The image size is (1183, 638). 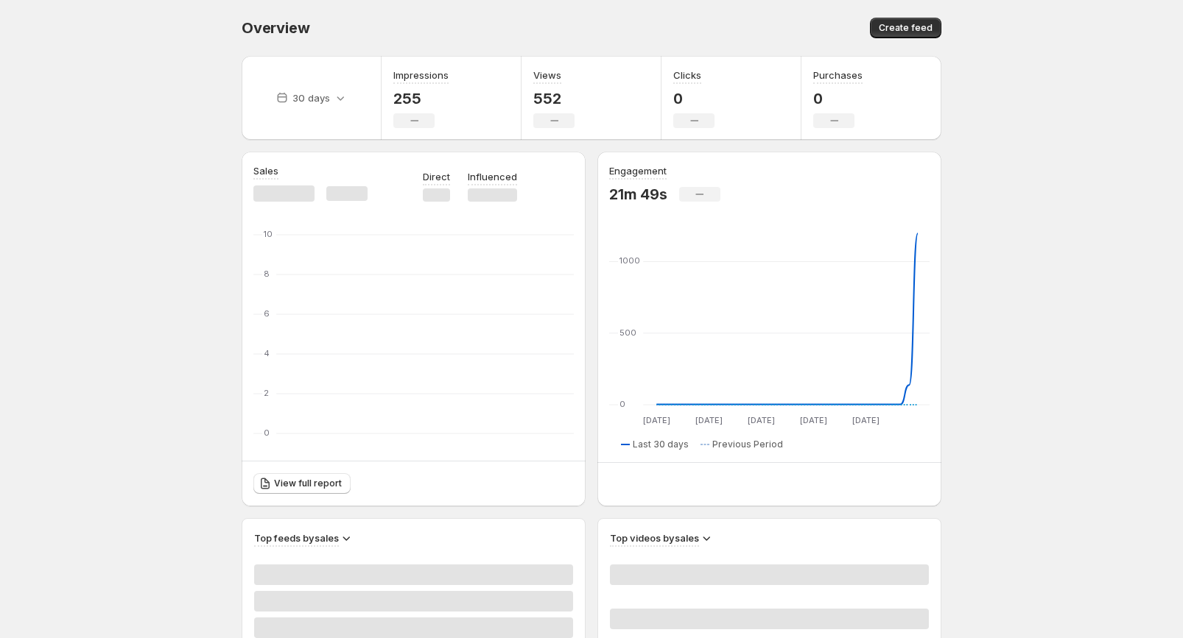 I want to click on h3: Sales, so click(x=266, y=171).